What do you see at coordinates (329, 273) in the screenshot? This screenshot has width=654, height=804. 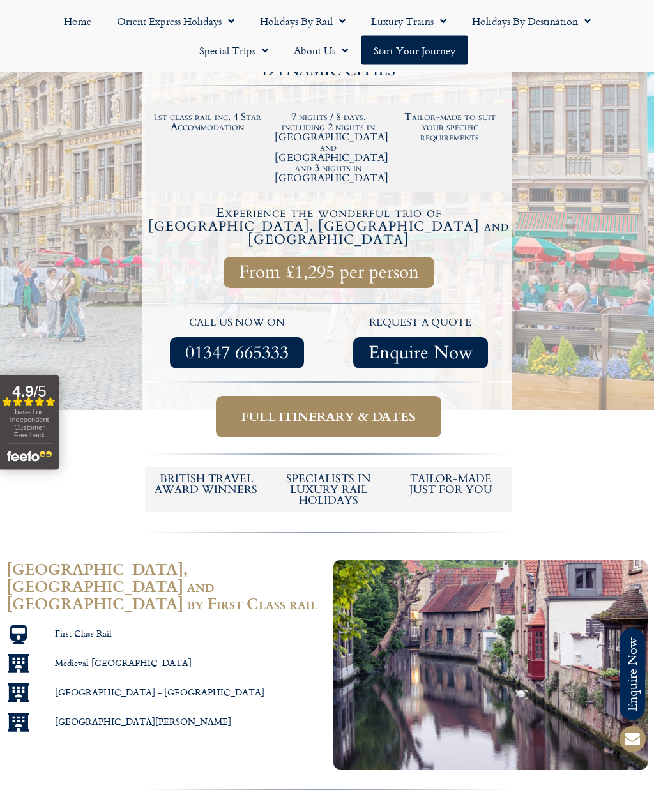 I see `span: From £1,295 per person` at bounding box center [329, 273].